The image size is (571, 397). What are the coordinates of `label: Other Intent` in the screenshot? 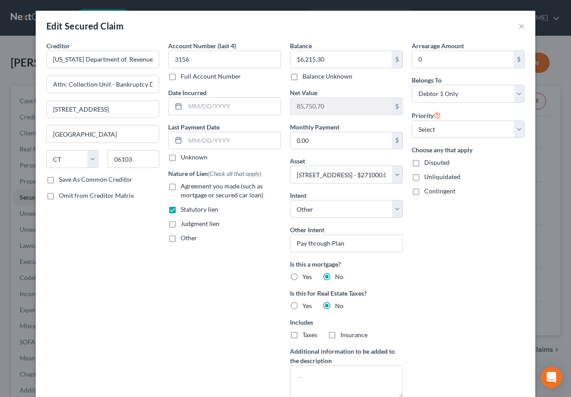 It's located at (307, 229).